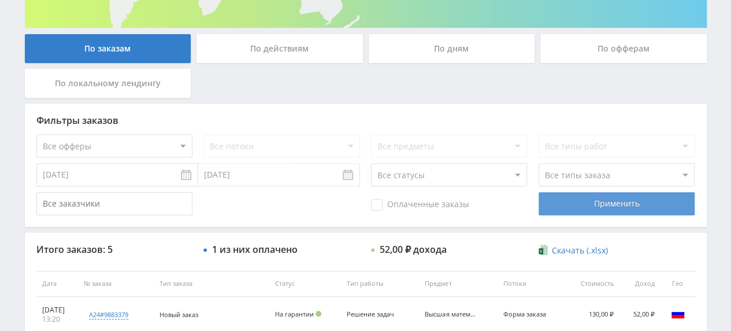 The image size is (731, 331). What do you see at coordinates (280, 49) in the screenshot?
I see `div: По действиям` at bounding box center [280, 49].